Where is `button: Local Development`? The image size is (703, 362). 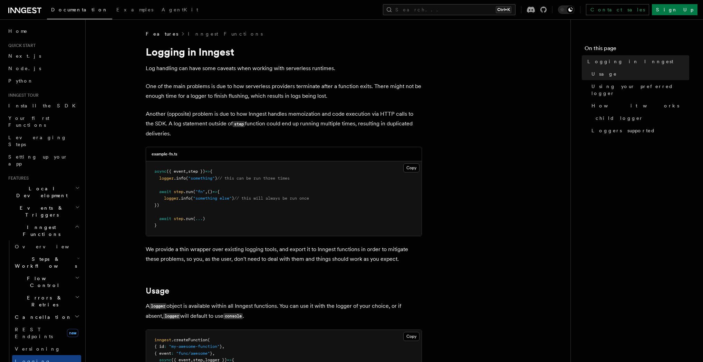
button: Local Development is located at coordinates (43, 192).